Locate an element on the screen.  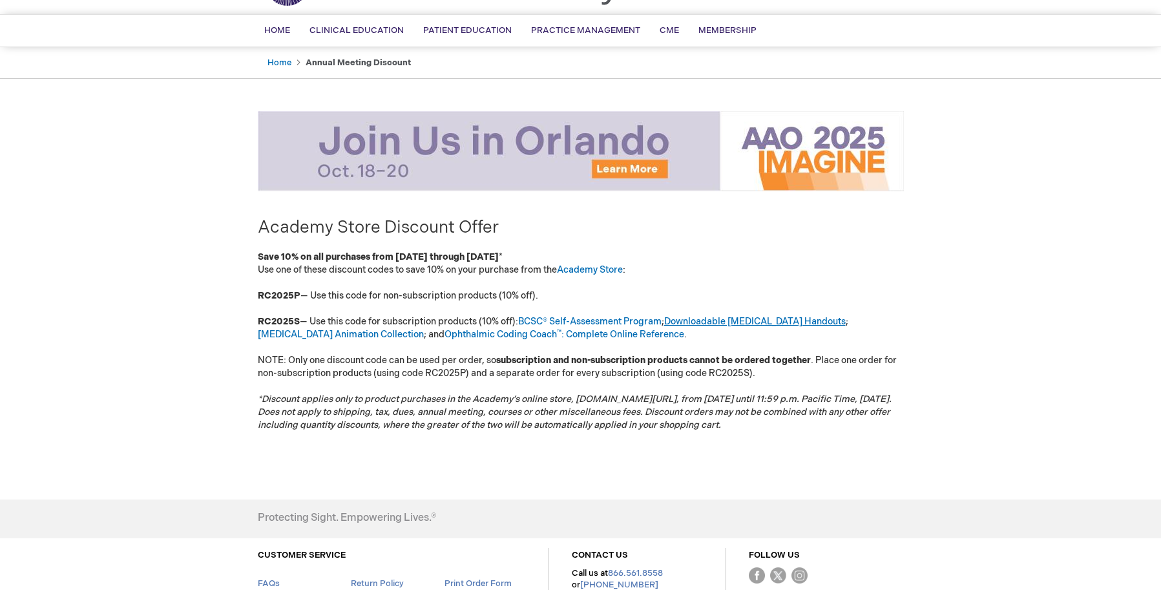
p: Use one of these discount codes to save 10% on your purchase from the : — Use this code for non-s... is located at coordinates (581, 348).